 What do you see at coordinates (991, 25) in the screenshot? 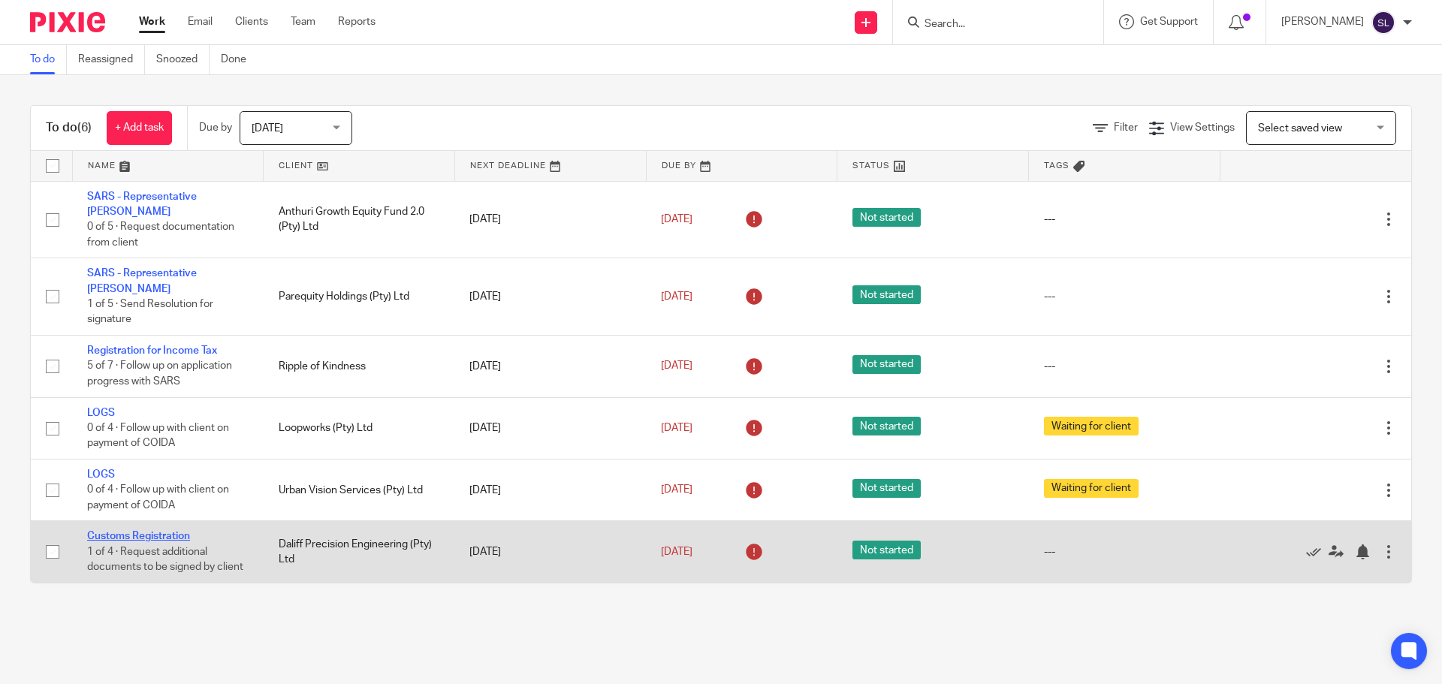
I see `input: Search` at bounding box center [991, 25].